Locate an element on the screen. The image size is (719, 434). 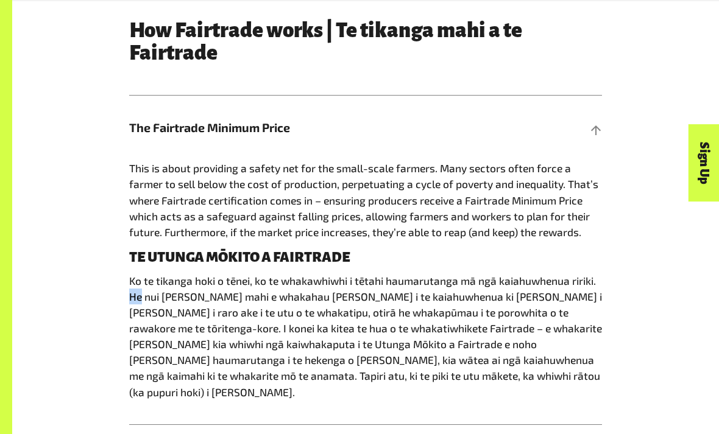
span: This is about providing a safety net for the small-scale farmers. Many sectors often force a farm... is located at coordinates (364, 200).